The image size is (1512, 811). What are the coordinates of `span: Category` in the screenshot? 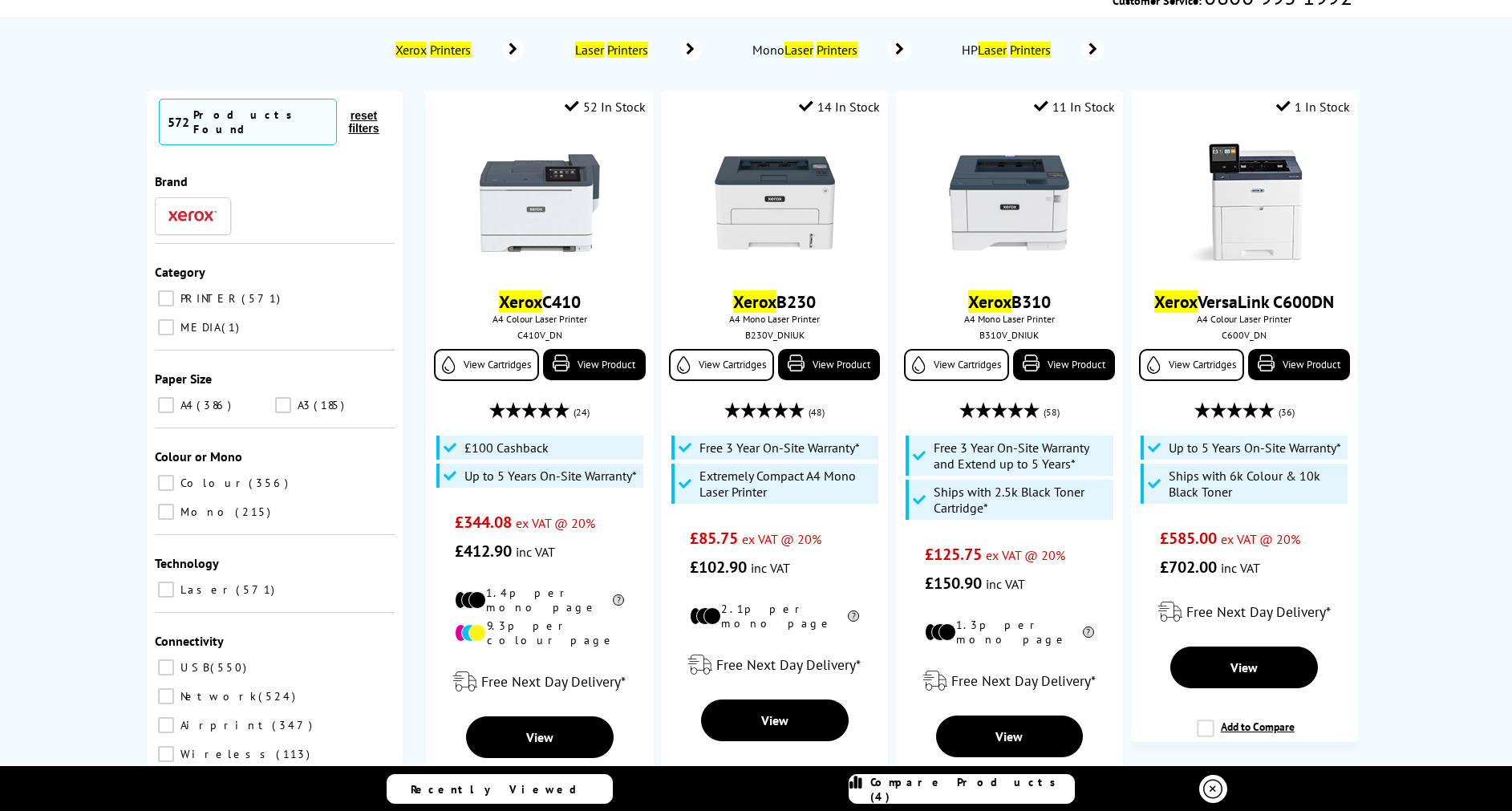 It's located at (180, 272).